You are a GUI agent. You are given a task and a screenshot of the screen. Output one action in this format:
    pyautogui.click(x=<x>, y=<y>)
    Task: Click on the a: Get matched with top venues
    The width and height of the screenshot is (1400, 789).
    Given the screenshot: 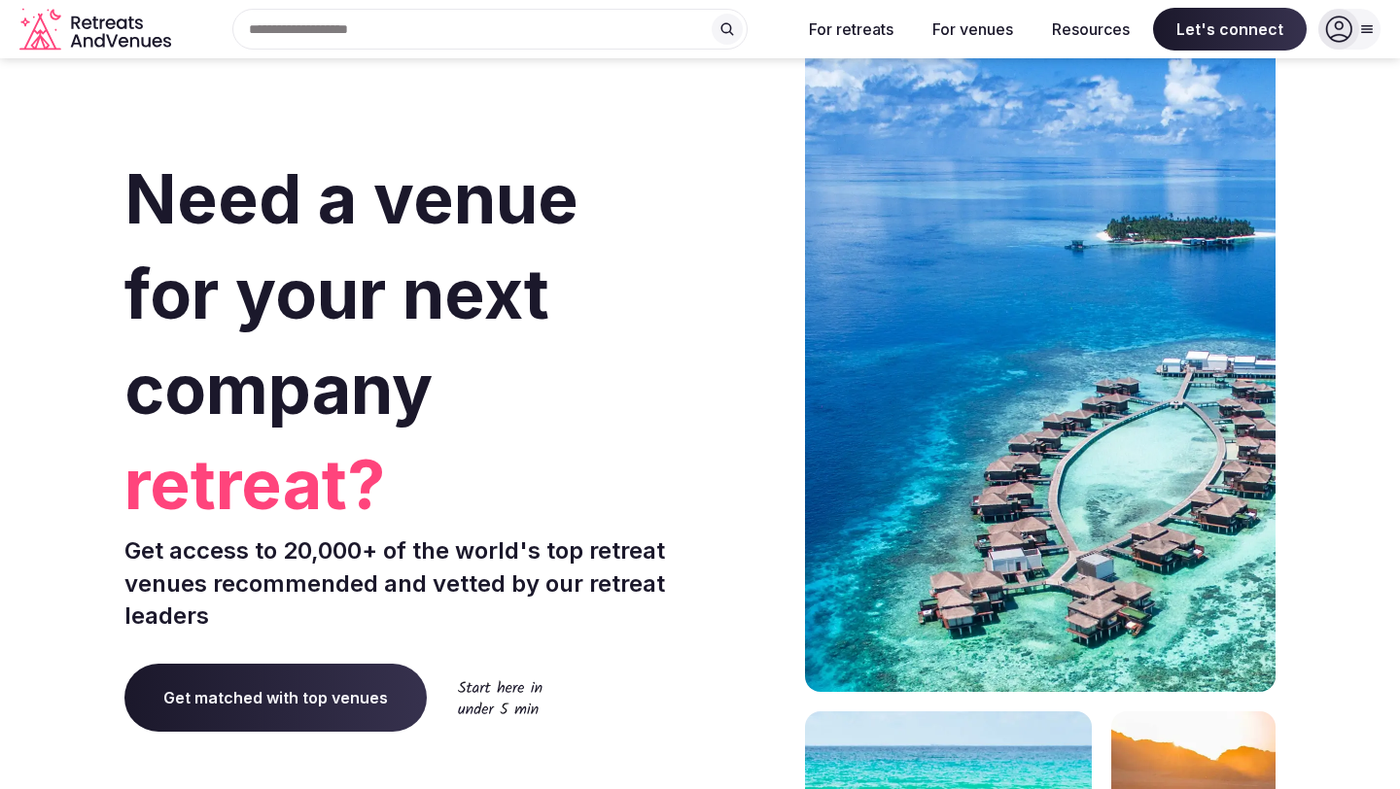 What is the action you would take?
    pyautogui.click(x=275, y=698)
    